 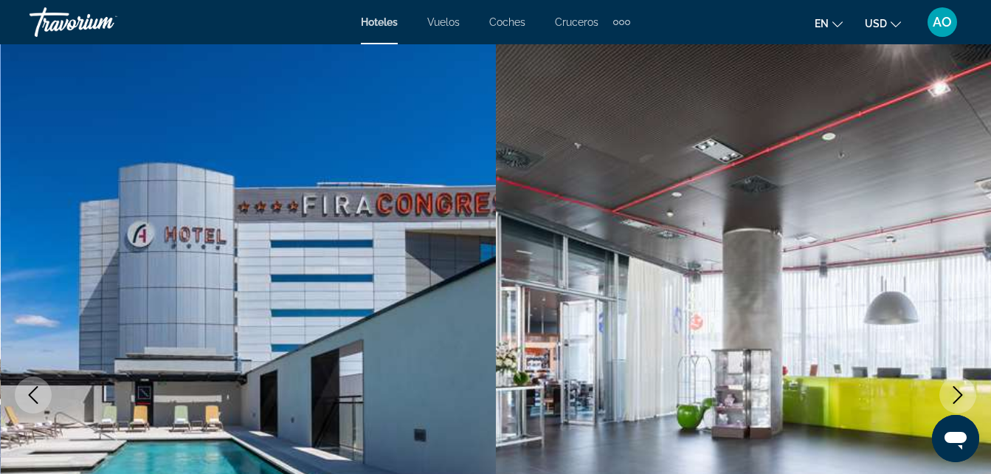 I want to click on span: AO, so click(x=942, y=22).